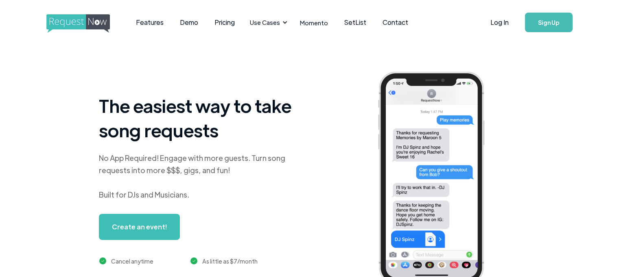 This screenshot has width=619, height=277. I want to click on a: Sign Up, so click(548, 22).